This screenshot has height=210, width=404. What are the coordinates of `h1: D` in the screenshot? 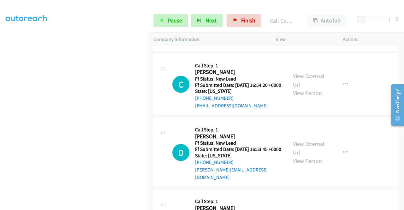 It's located at (181, 152).